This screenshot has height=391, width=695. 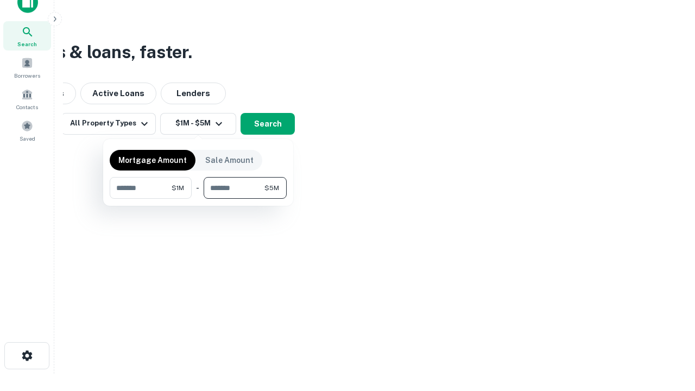 I want to click on p: Mortgage Amount, so click(x=152, y=160).